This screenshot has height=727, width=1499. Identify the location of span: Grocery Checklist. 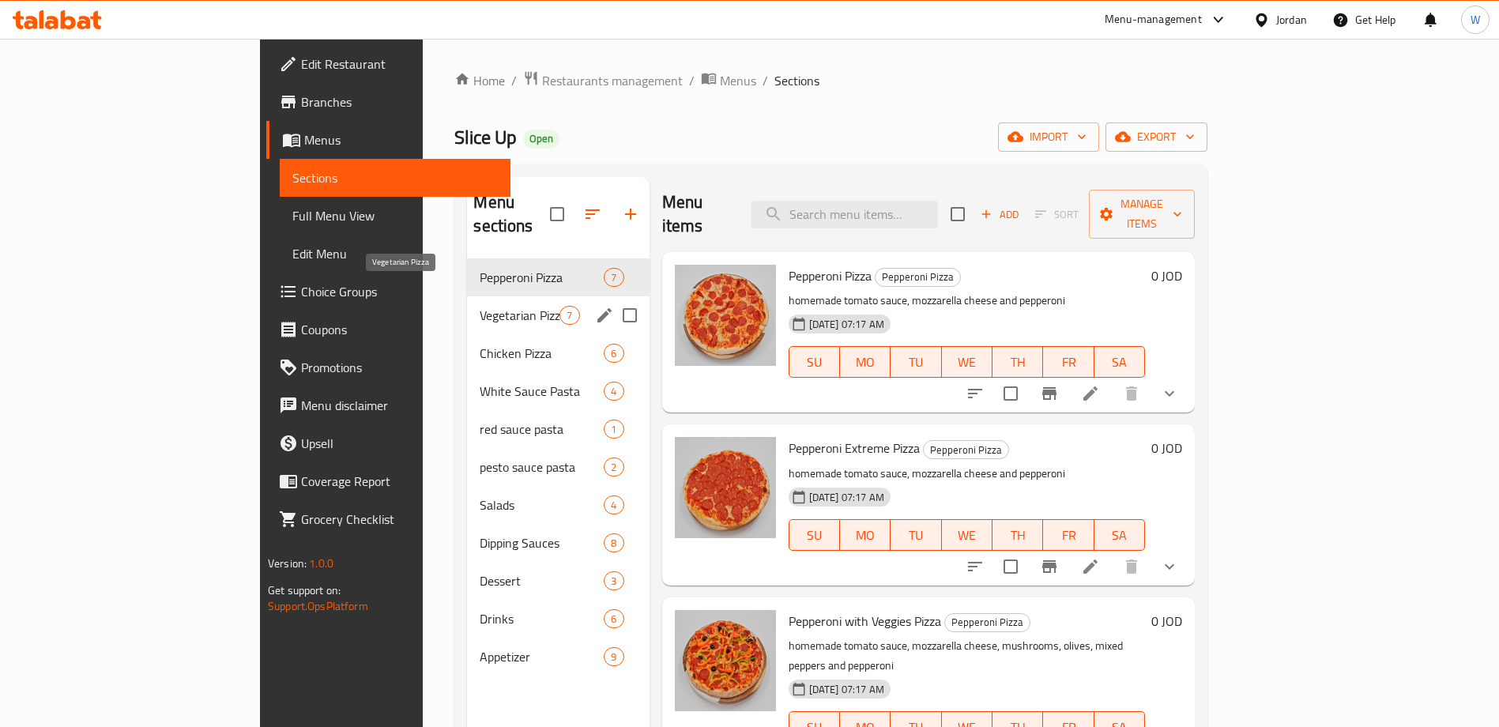
(399, 519).